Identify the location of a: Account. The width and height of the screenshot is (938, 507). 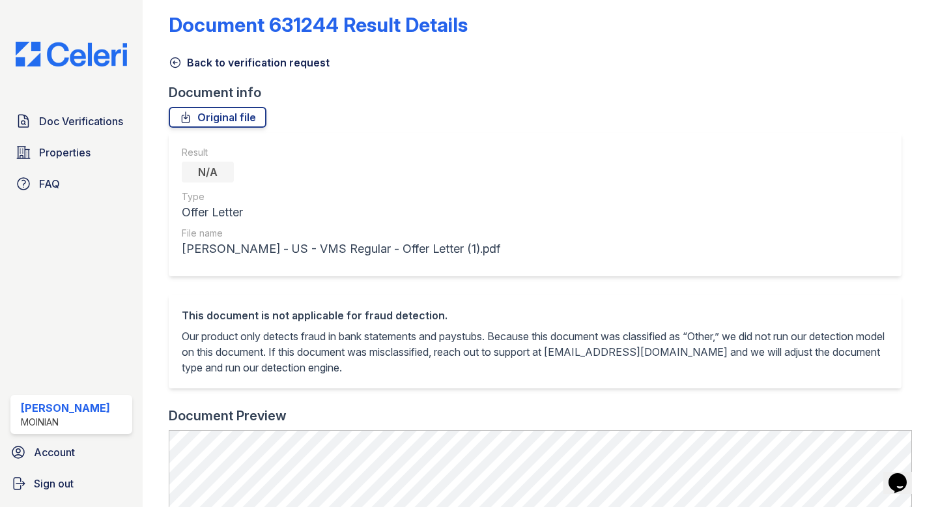
(71, 452).